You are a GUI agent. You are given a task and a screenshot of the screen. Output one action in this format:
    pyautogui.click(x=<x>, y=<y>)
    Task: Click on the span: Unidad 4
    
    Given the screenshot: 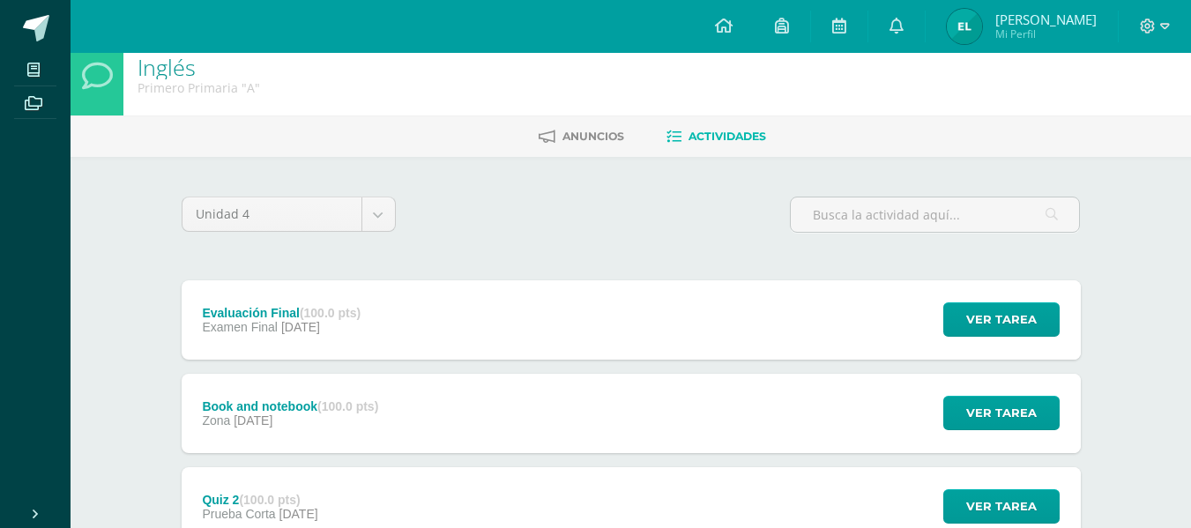 What is the action you would take?
    pyautogui.click(x=272, y=214)
    